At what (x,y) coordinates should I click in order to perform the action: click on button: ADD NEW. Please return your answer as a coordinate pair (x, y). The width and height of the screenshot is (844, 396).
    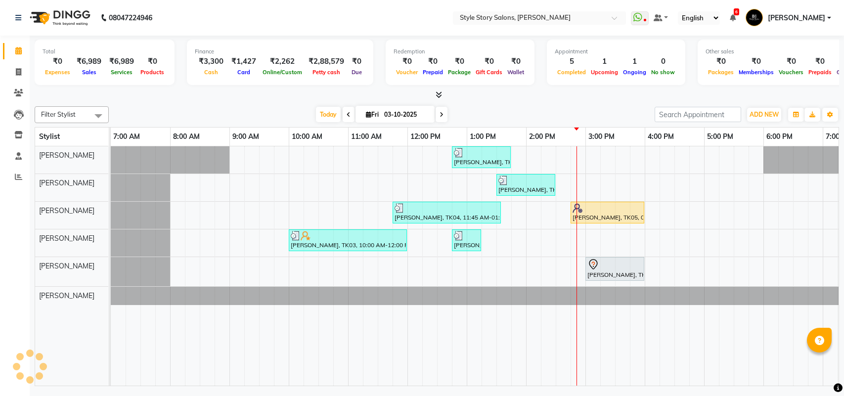
    Looking at the image, I should click on (764, 115).